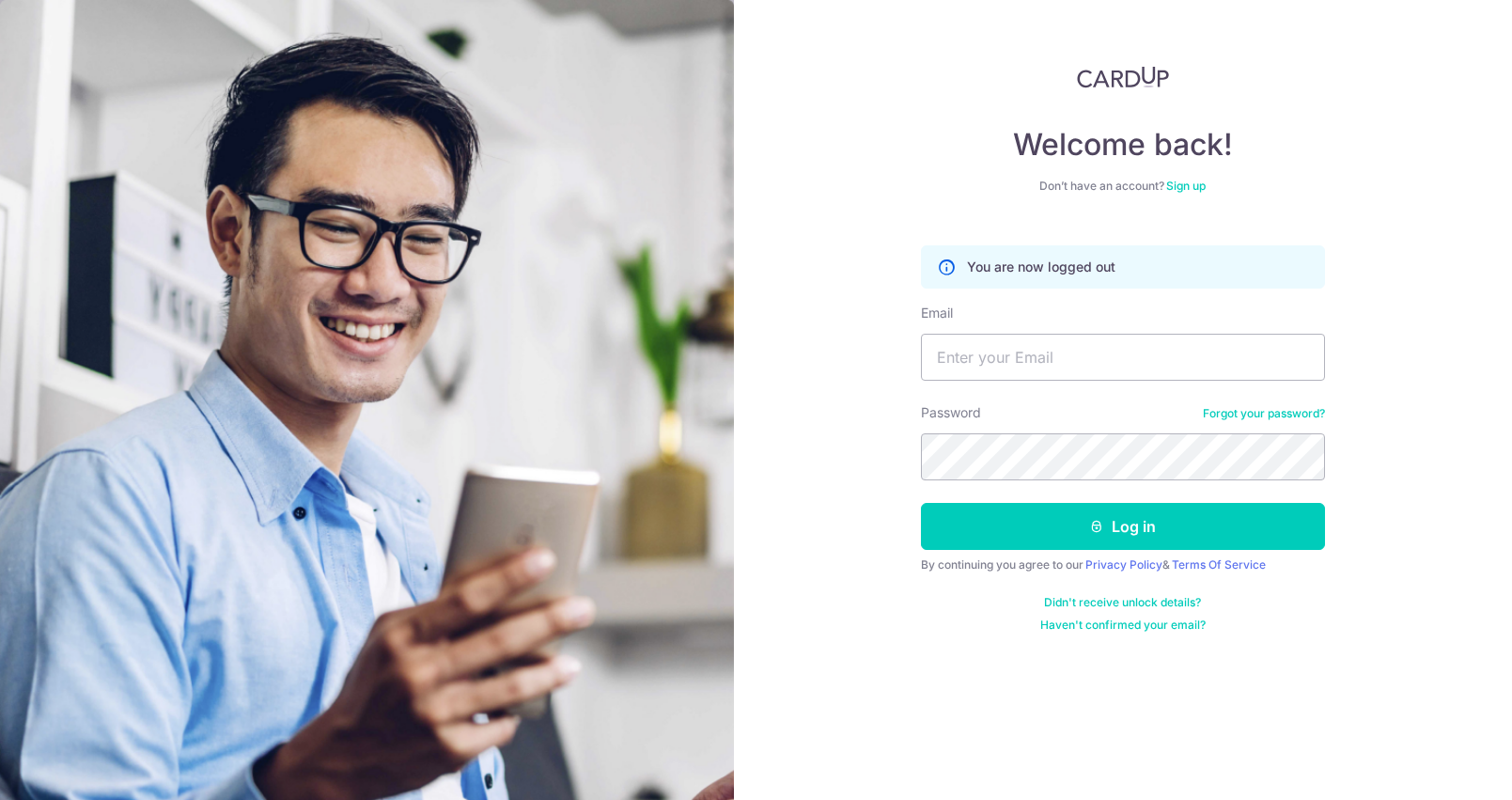 This screenshot has width=1512, height=800. What do you see at coordinates (1264, 413) in the screenshot?
I see `a: Forgot your password?` at bounding box center [1264, 413].